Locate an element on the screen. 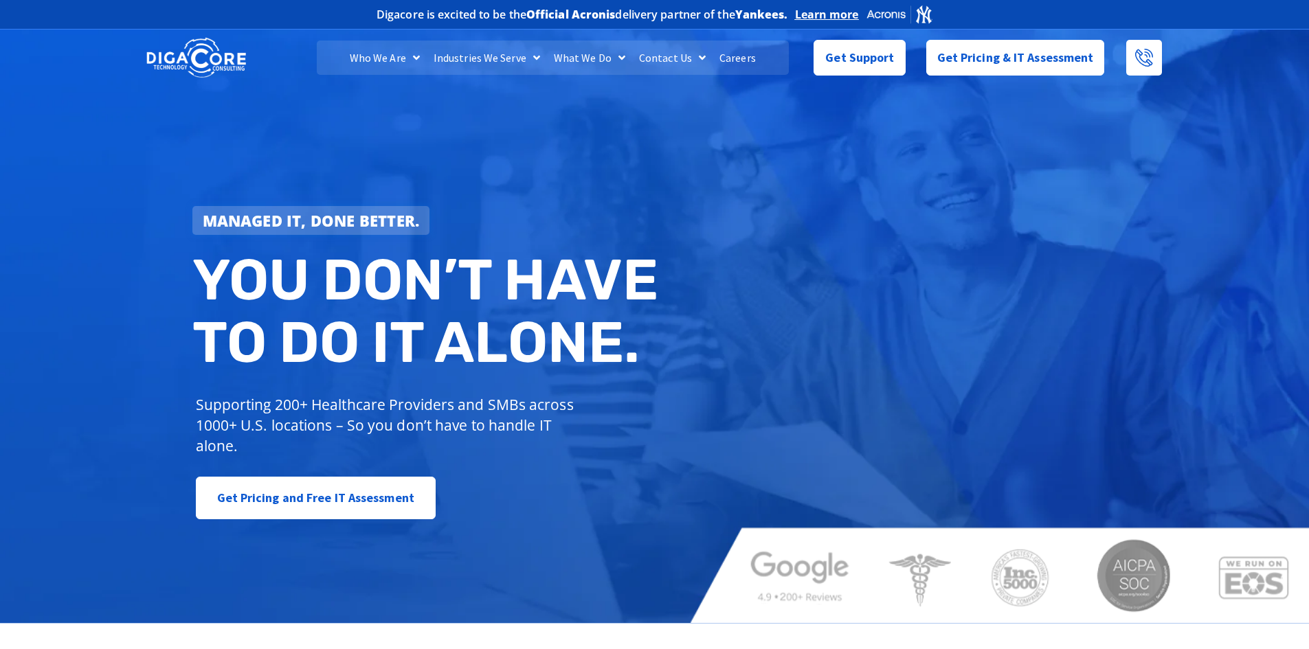 The height and width of the screenshot is (649, 1309). a: Get Pricing & IT Assessment is located at coordinates (1015, 58).